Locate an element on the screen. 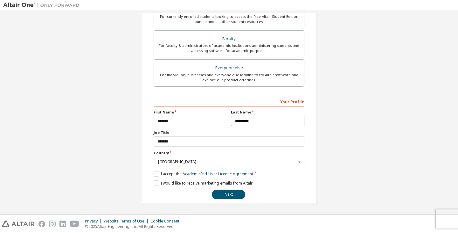  img: instagram.svg is located at coordinates (52, 223).